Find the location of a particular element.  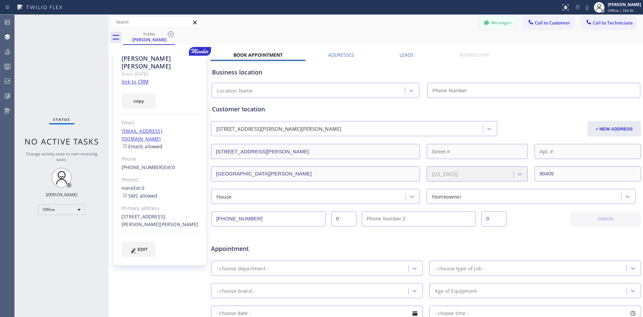

div: none is located at coordinates (160, 192).